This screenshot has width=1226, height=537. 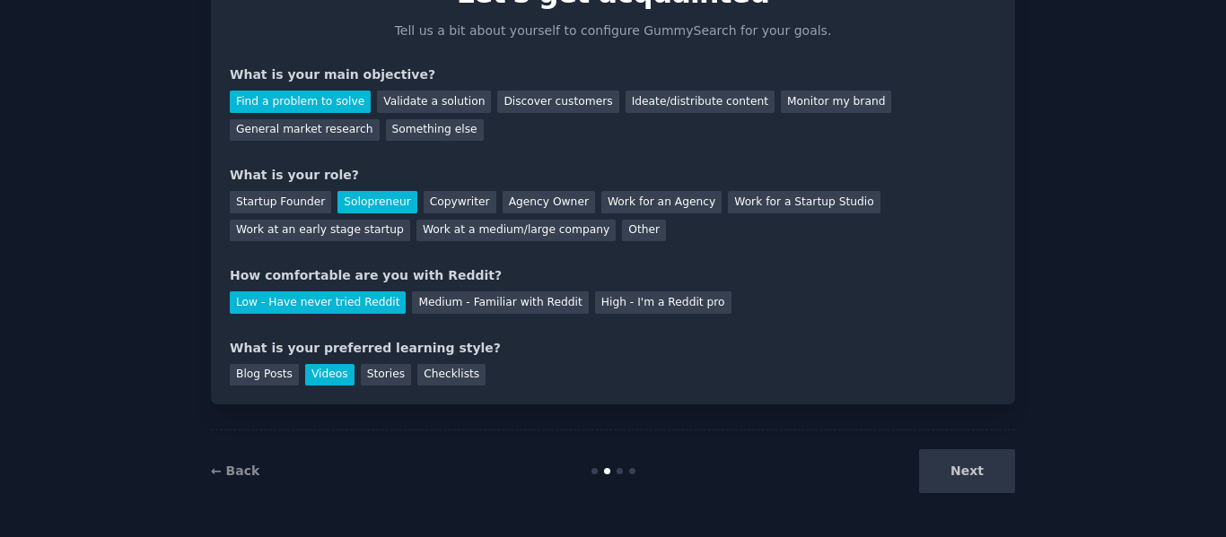 I want to click on div: Startup Founder, so click(x=280, y=202).